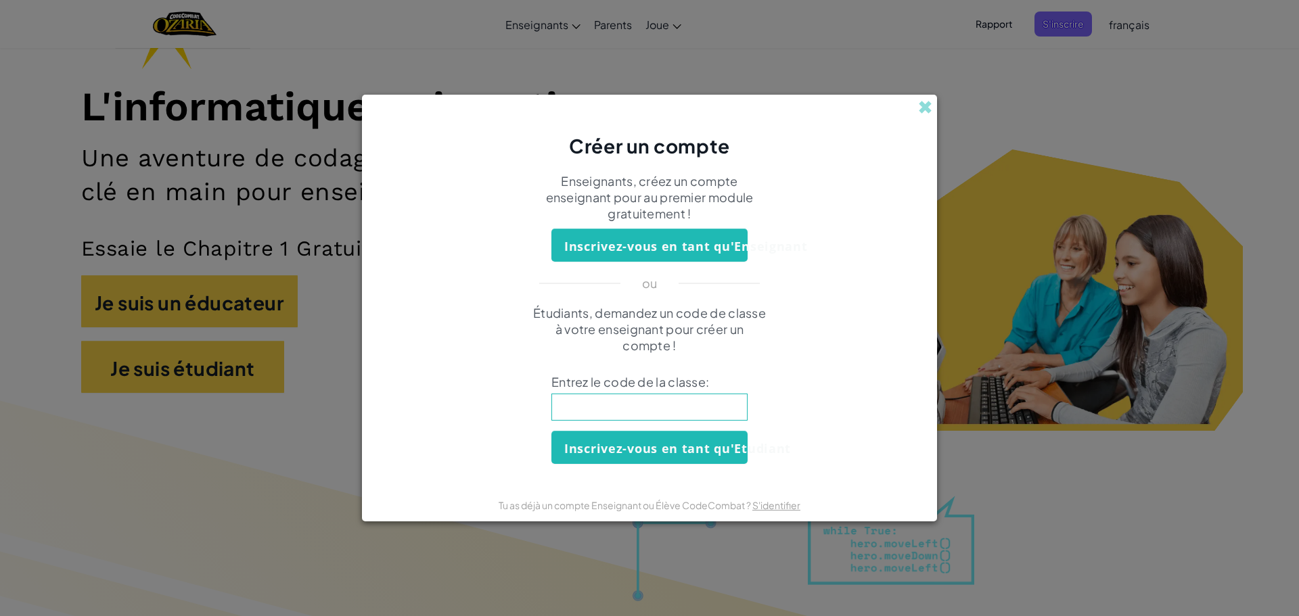 The width and height of the screenshot is (1299, 616). I want to click on font: S'identifier, so click(776, 505).